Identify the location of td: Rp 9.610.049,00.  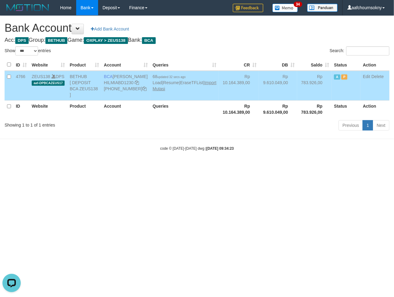
(278, 86).